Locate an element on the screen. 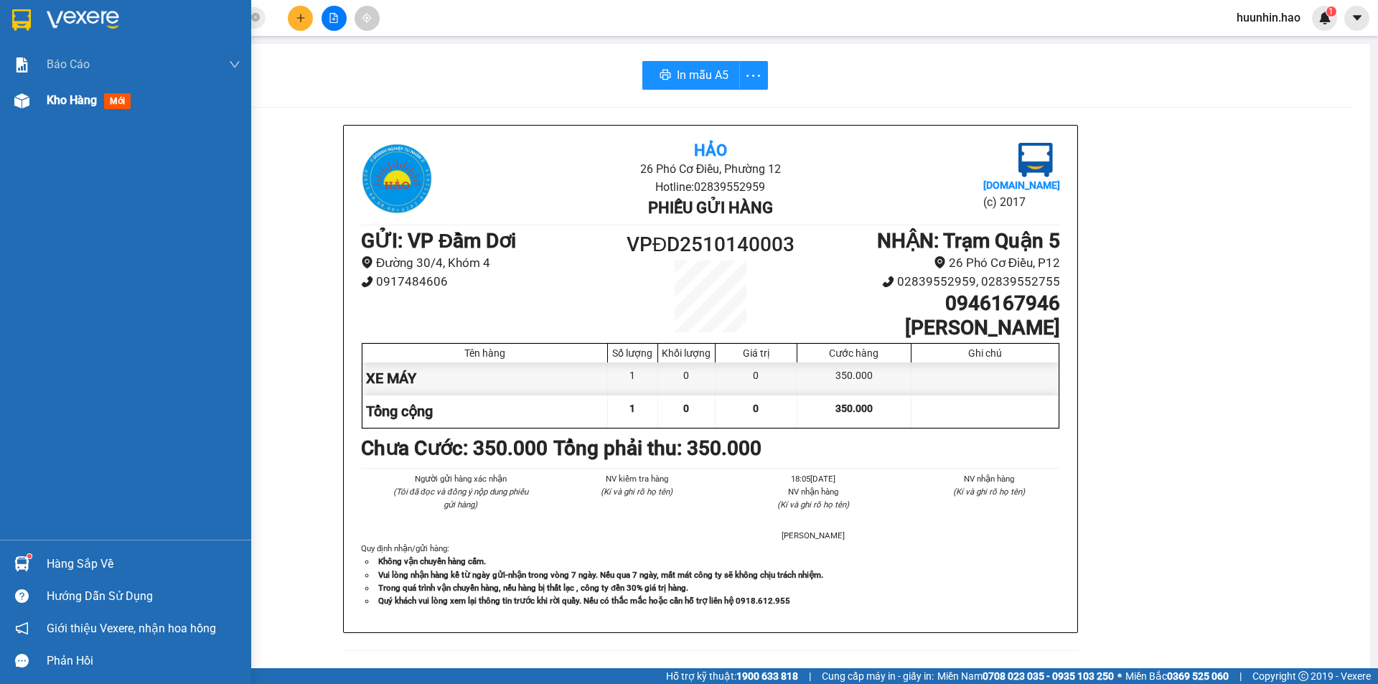  span: Giới thiệu Vexere, nhận hoa hồng is located at coordinates (131, 628).